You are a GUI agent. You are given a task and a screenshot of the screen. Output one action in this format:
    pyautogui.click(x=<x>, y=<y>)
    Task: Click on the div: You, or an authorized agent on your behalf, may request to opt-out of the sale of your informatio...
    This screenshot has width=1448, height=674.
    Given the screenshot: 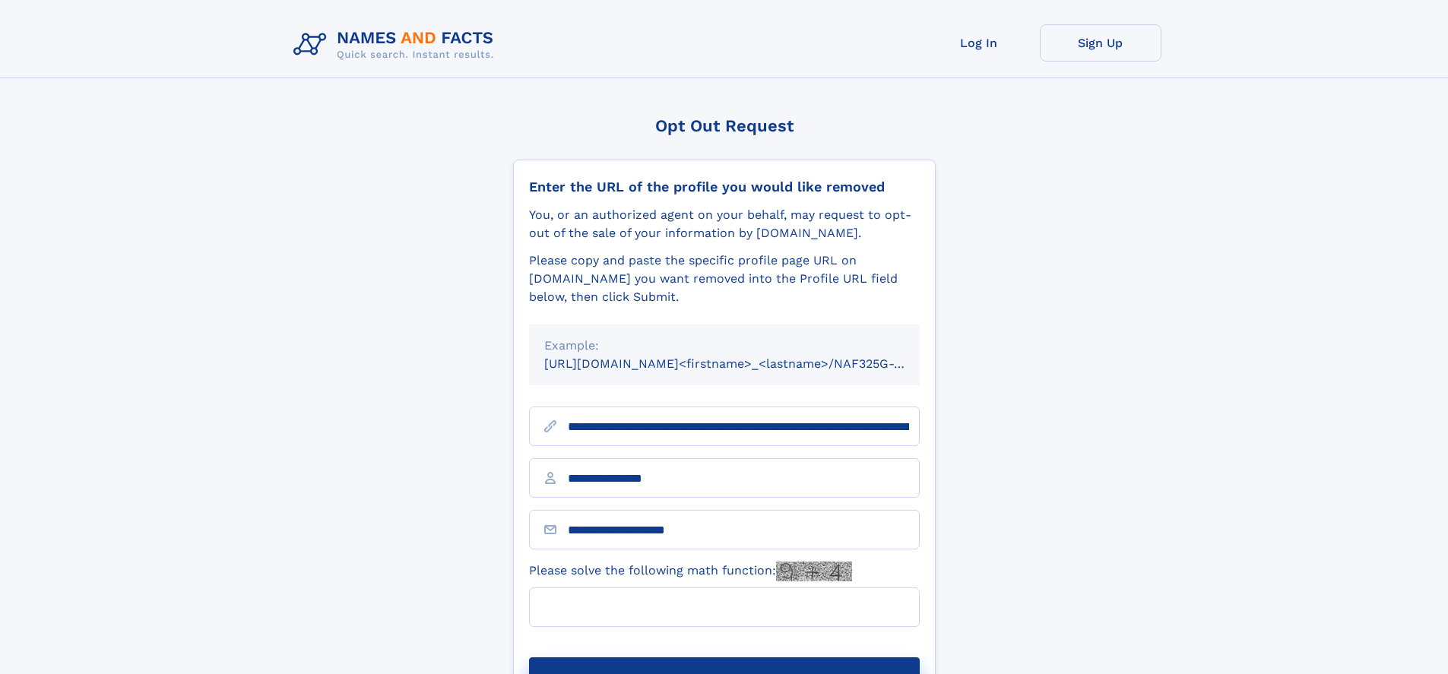 What is the action you would take?
    pyautogui.click(x=725, y=224)
    